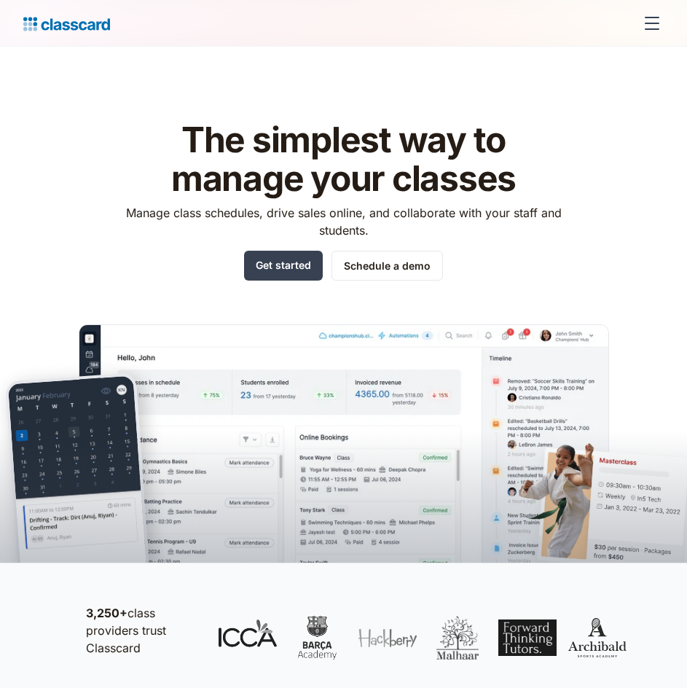 The width and height of the screenshot is (687, 688). I want to click on strong: 3,250+, so click(106, 613).